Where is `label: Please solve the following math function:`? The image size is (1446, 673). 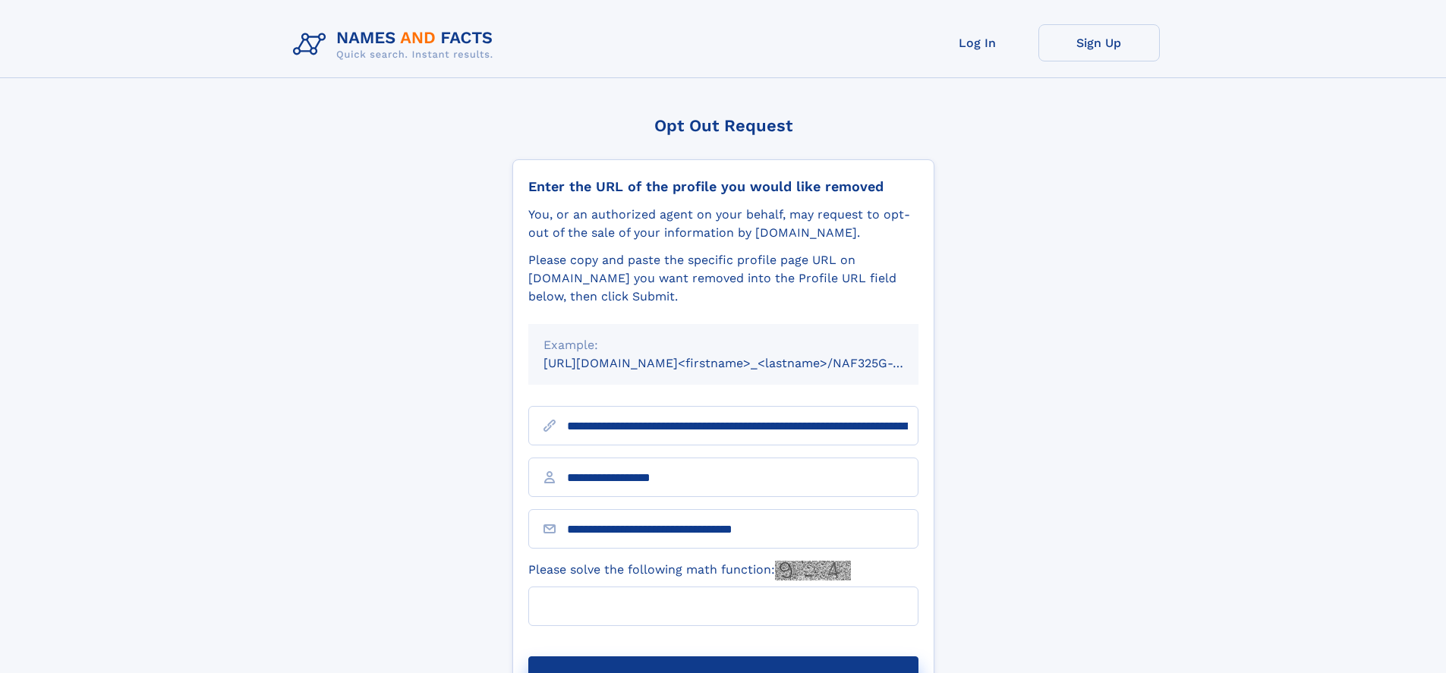 label: Please solve the following math function: is located at coordinates (689, 571).